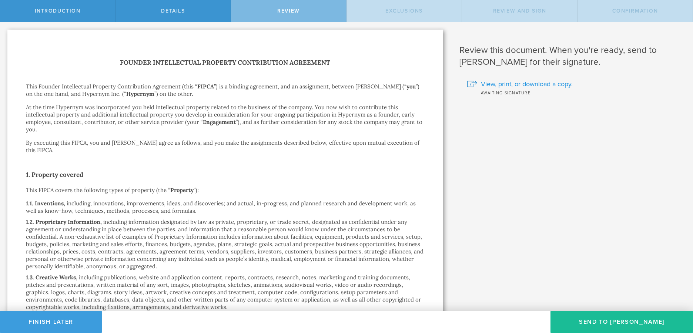  Describe the element at coordinates (574, 93) in the screenshot. I see `div: Awaiting signature` at that location.